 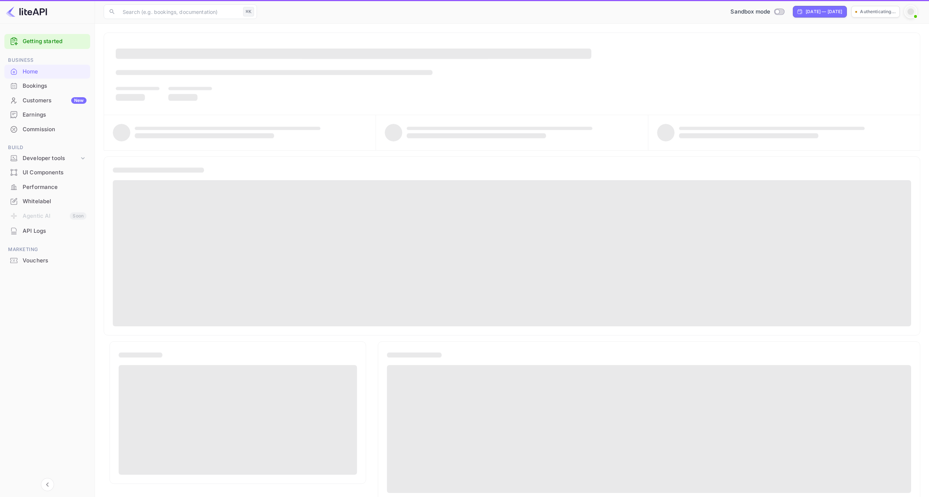 What do you see at coordinates (249, 12) in the screenshot?
I see `div: ⌘K` at bounding box center [249, 12].